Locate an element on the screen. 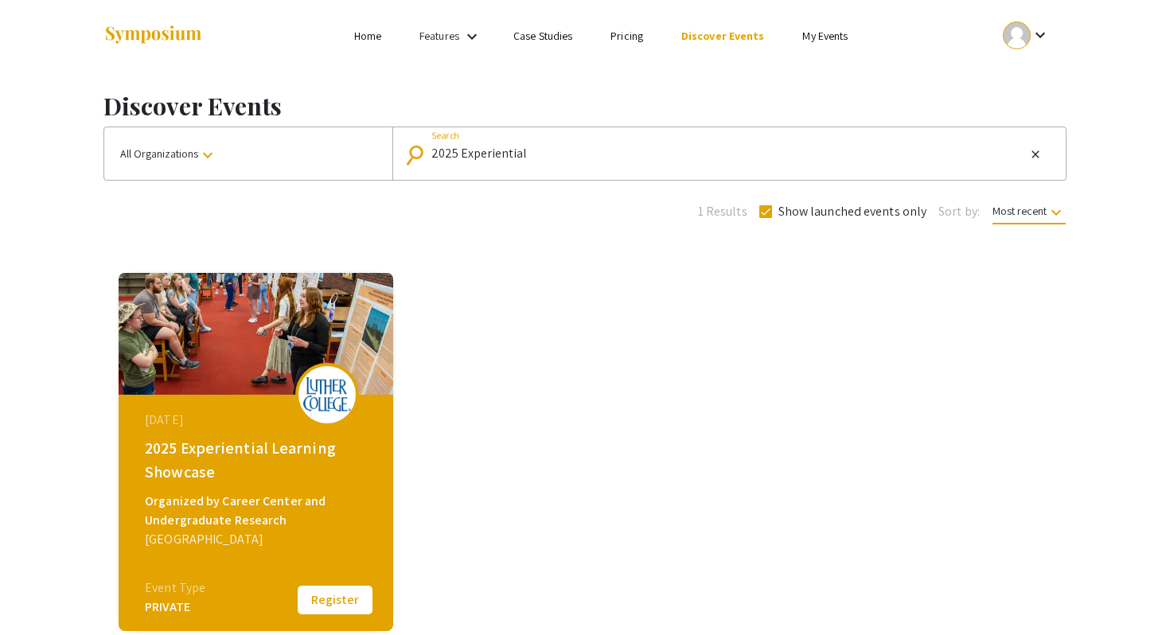  button: Most recent is located at coordinates (1029, 211).